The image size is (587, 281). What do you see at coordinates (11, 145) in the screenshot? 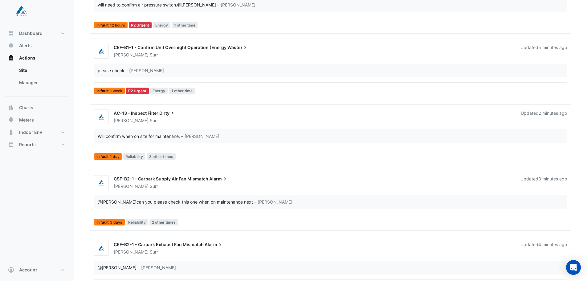
I see `app-icon: Reports` at bounding box center [11, 145].